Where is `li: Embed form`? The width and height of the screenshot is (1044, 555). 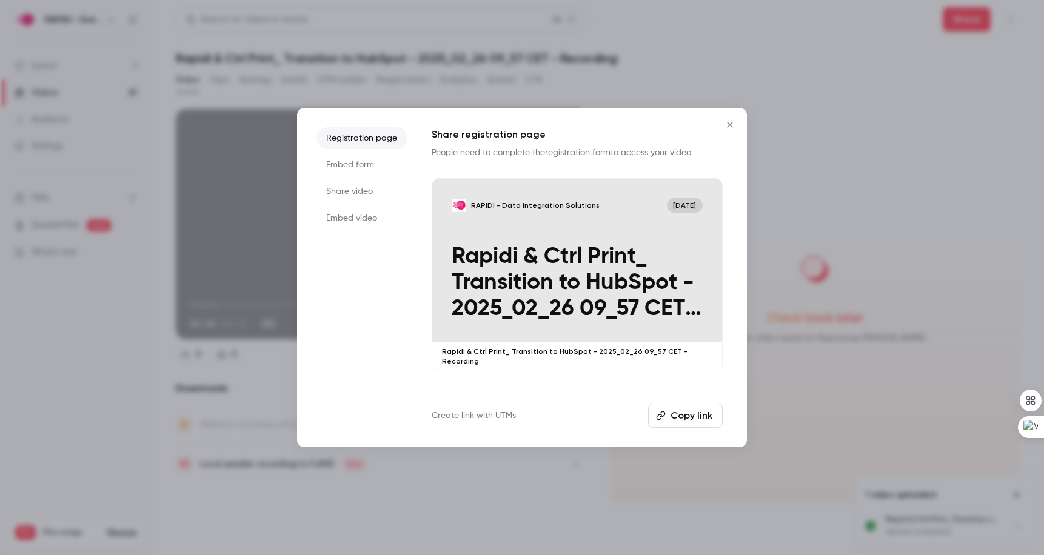 li: Embed form is located at coordinates (362, 165).